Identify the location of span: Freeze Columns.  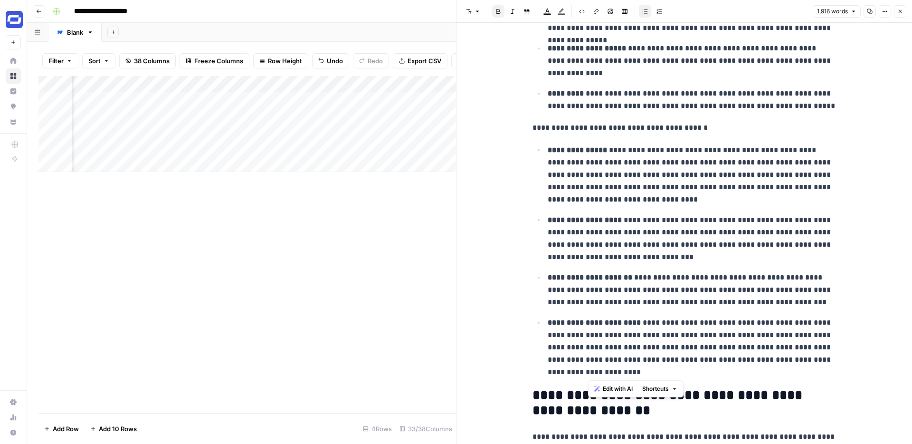
(219, 61).